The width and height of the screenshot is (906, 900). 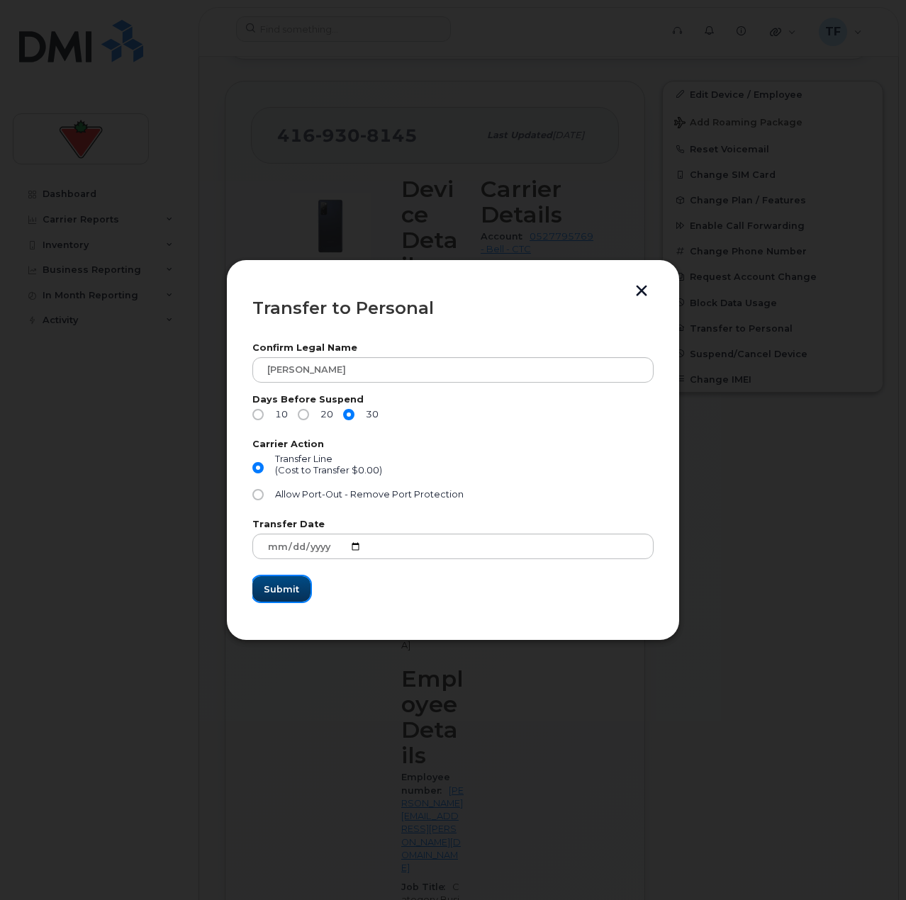 I want to click on span: 30, so click(x=369, y=415).